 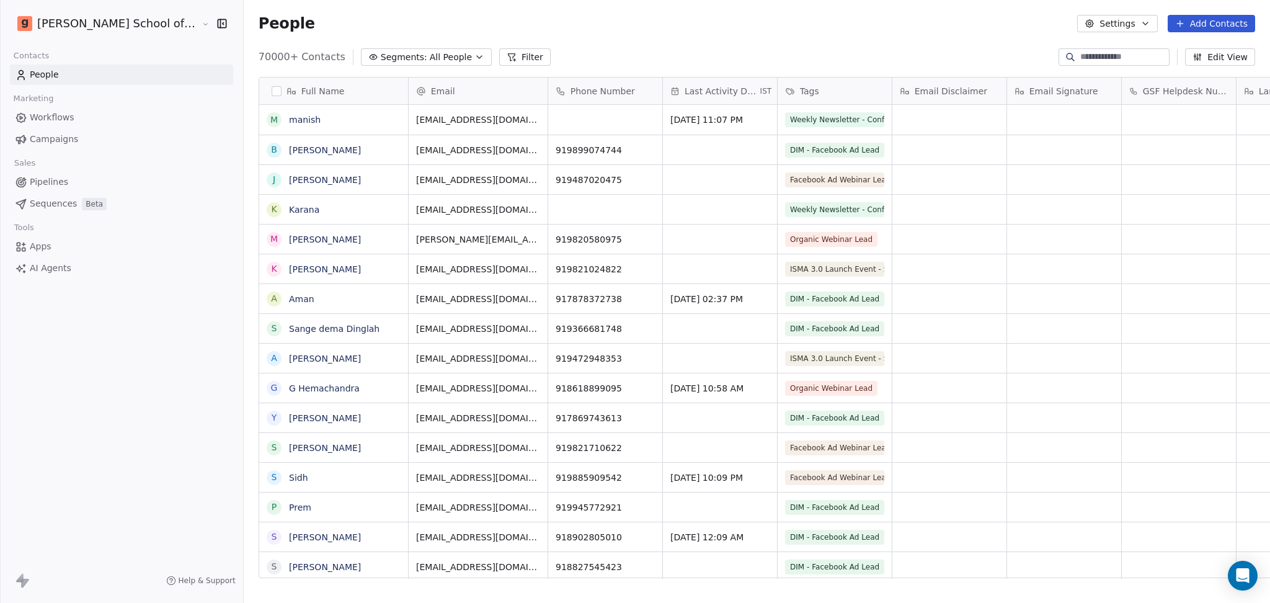 What do you see at coordinates (1186, 91) in the screenshot?
I see `span: GSF Helpdesk Number` at bounding box center [1186, 91].